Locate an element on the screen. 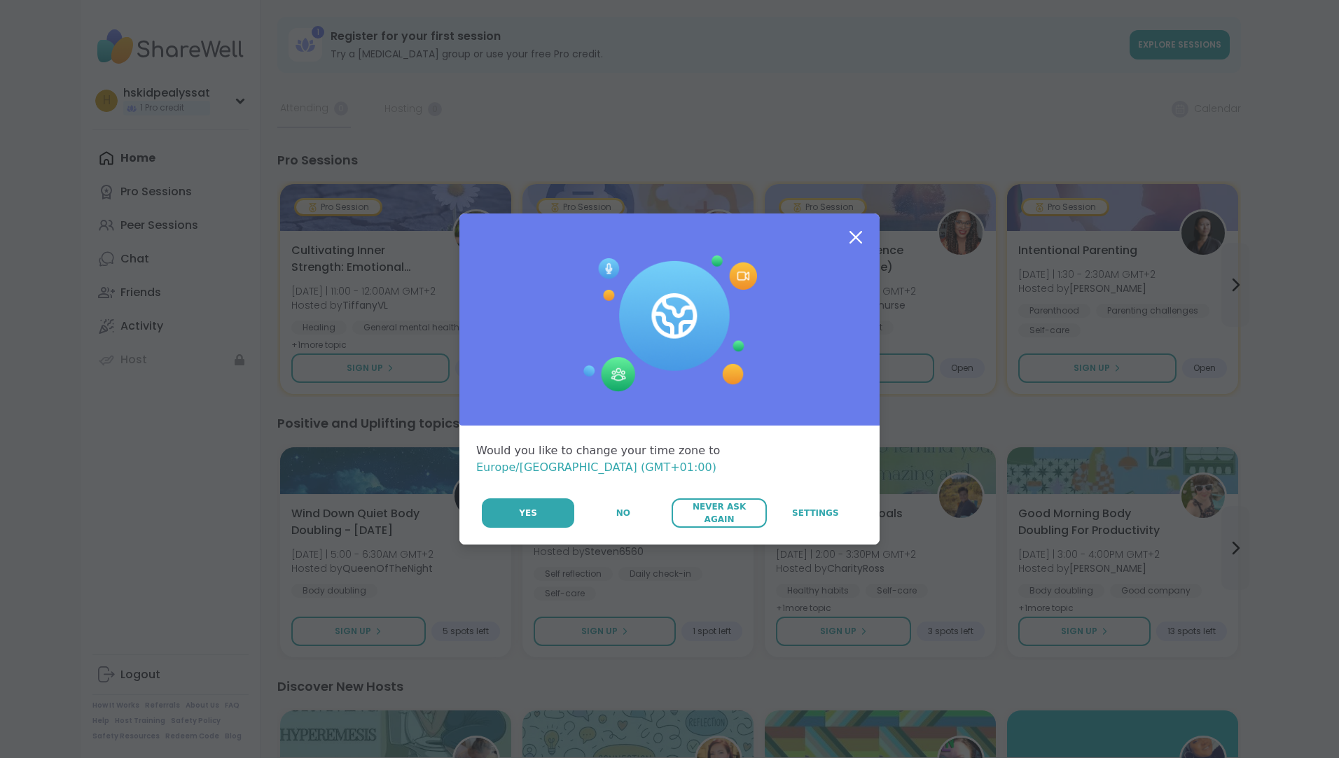 This screenshot has width=1339, height=758. div: Would you like to change your time zone to is located at coordinates (669, 459).